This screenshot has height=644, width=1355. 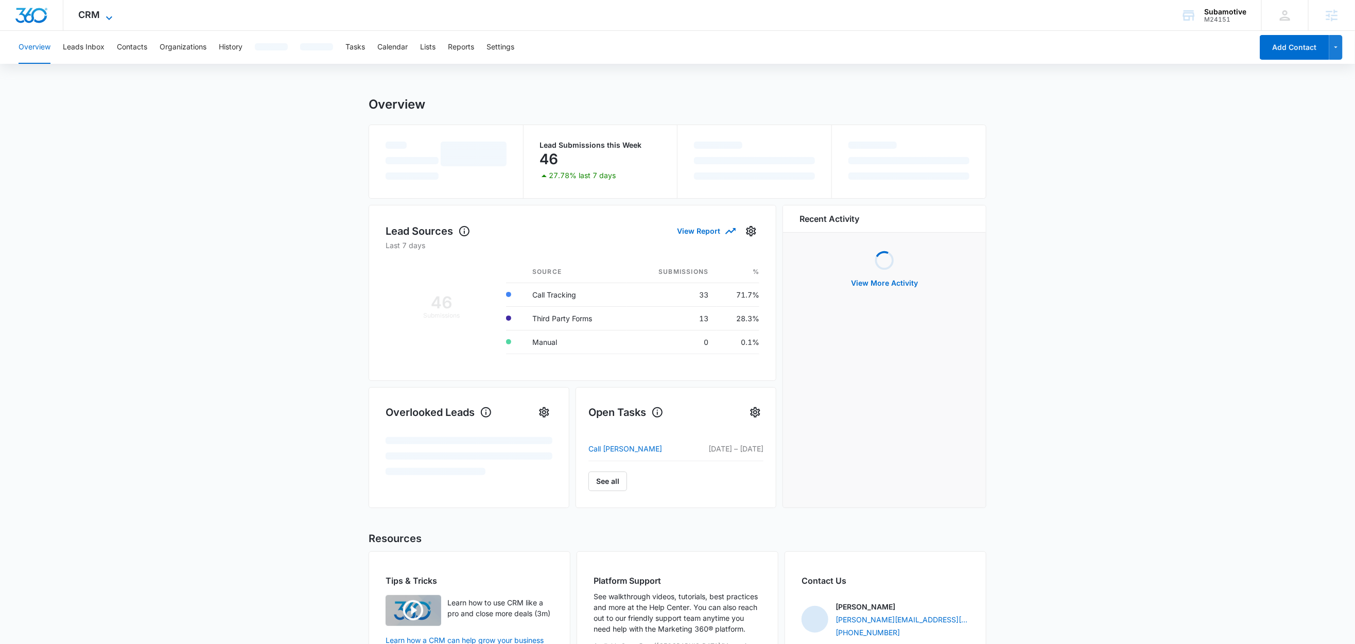 I want to click on th: Source, so click(x=576, y=272).